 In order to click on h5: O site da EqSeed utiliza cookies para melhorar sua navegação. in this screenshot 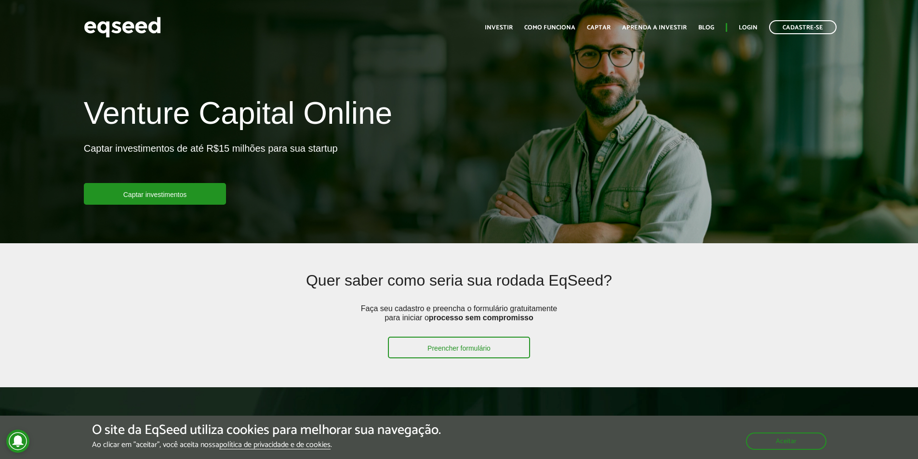, I will do `click(267, 430)`.